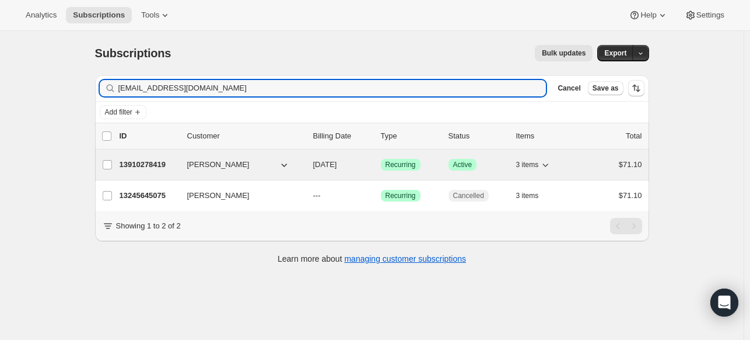 Image resolution: width=750 pixels, height=340 pixels. What do you see at coordinates (546, 136) in the screenshot?
I see `div: Items` at bounding box center [546, 136].